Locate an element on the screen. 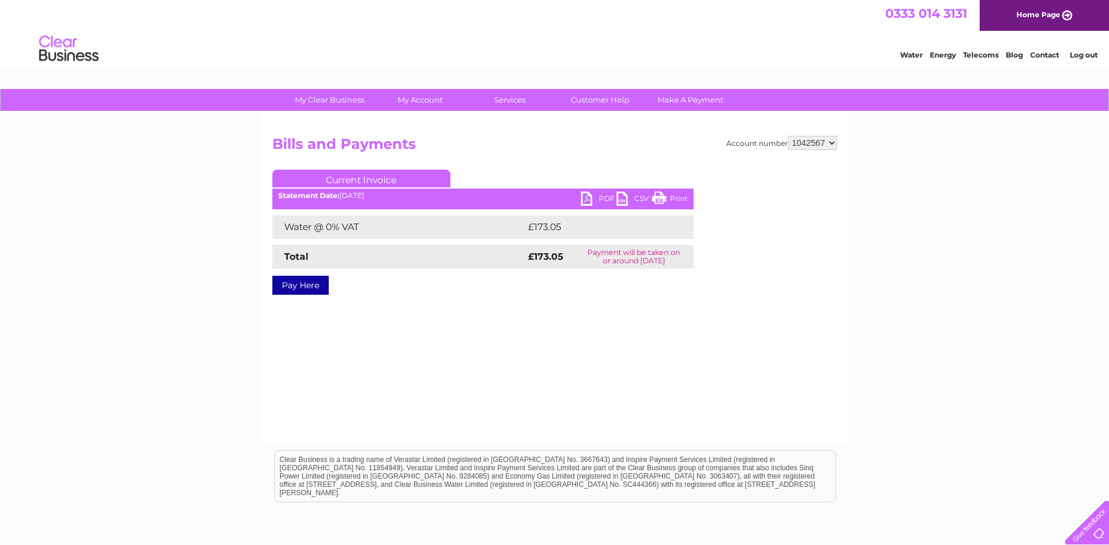  a: Make A Payment is located at coordinates (690, 100).